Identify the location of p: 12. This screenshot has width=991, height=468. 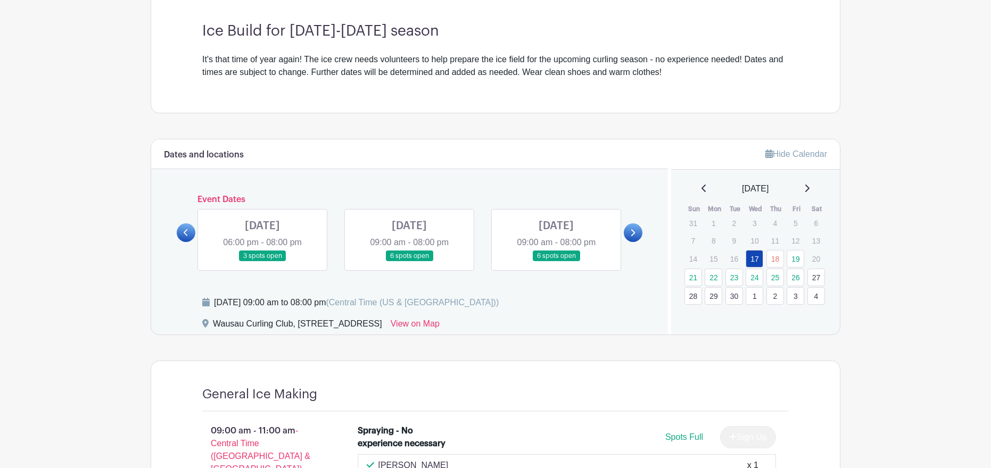
(795, 241).